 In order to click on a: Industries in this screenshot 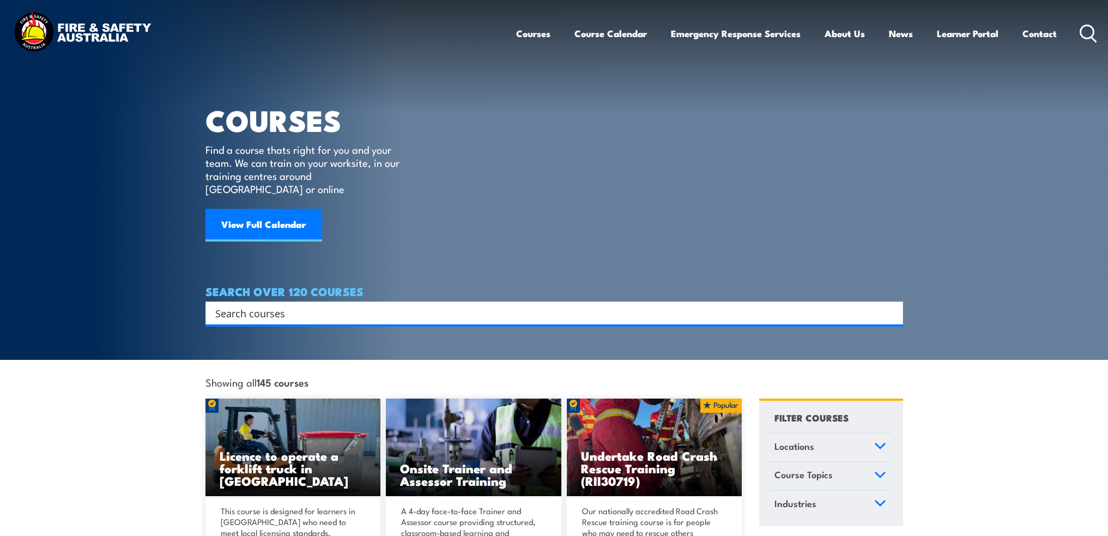, I will do `click(830, 505)`.